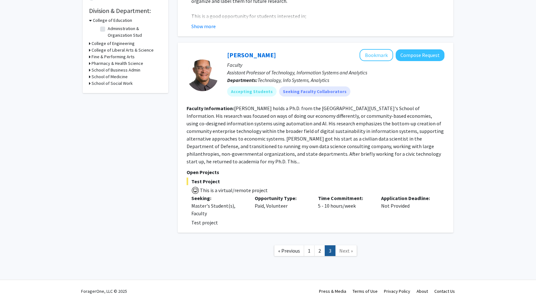 This screenshot has height=295, width=536. What do you see at coordinates (112, 83) in the screenshot?
I see `h3: School of Social Work` at bounding box center [112, 83].